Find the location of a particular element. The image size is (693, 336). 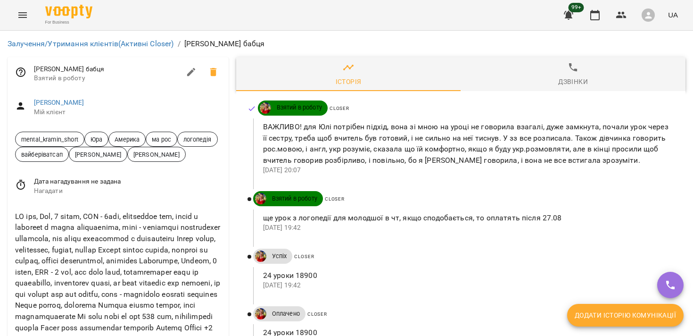

span: ма рос is located at coordinates (161, 139).